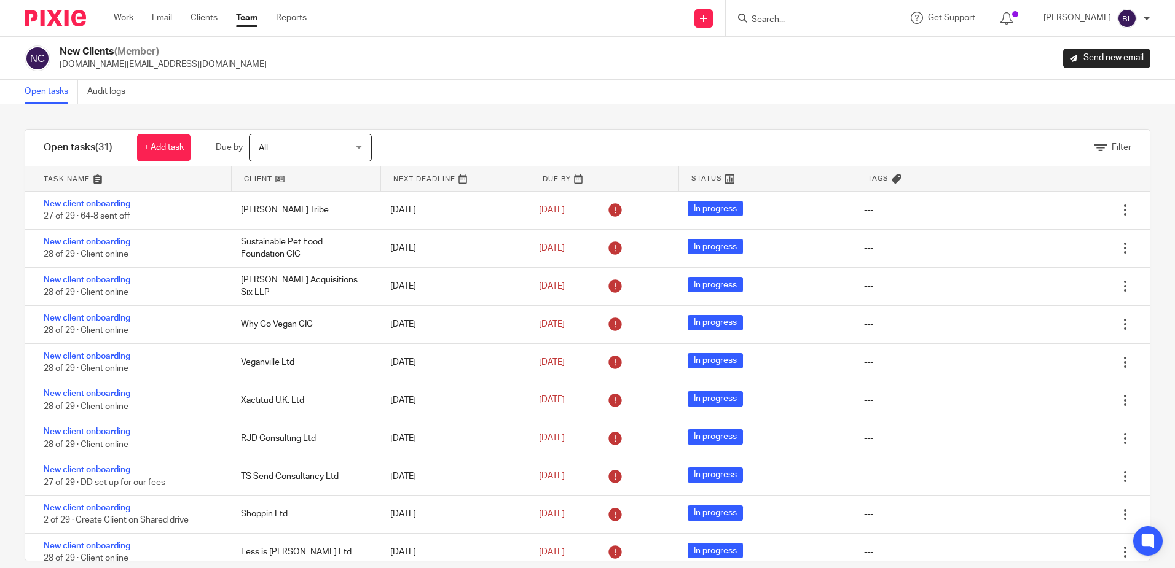 The image size is (1175, 568). Describe the element at coordinates (87, 217) in the screenshot. I see `span: 27 of 29 · 64-8 sent off` at that location.